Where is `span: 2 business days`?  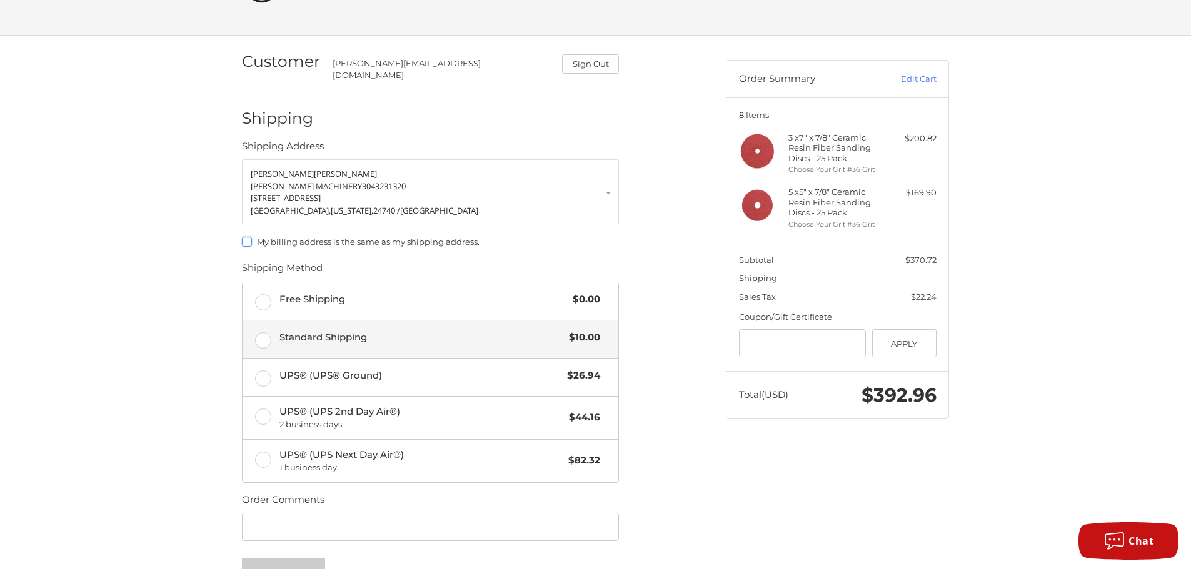
span: 2 business days is located at coordinates (421, 425).